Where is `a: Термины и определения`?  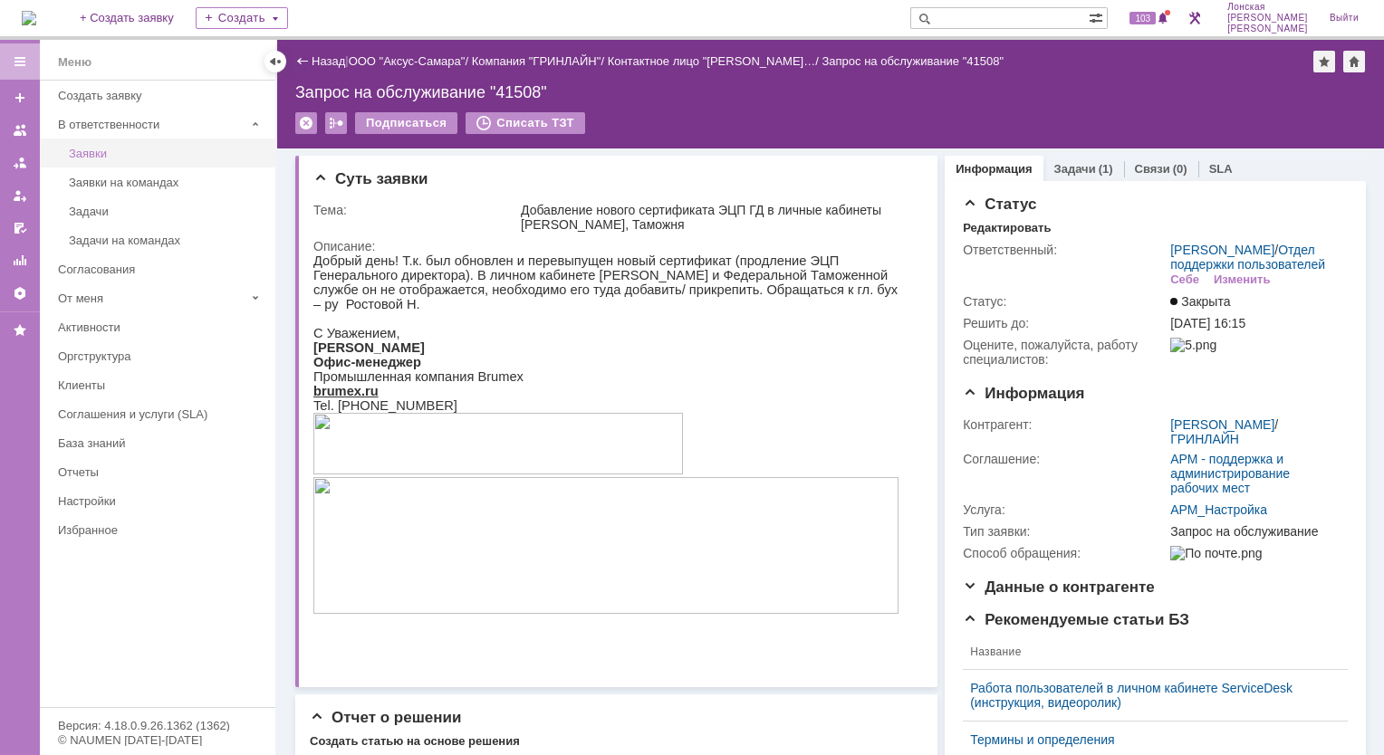 a: Термины и определения is located at coordinates (1147, 740).